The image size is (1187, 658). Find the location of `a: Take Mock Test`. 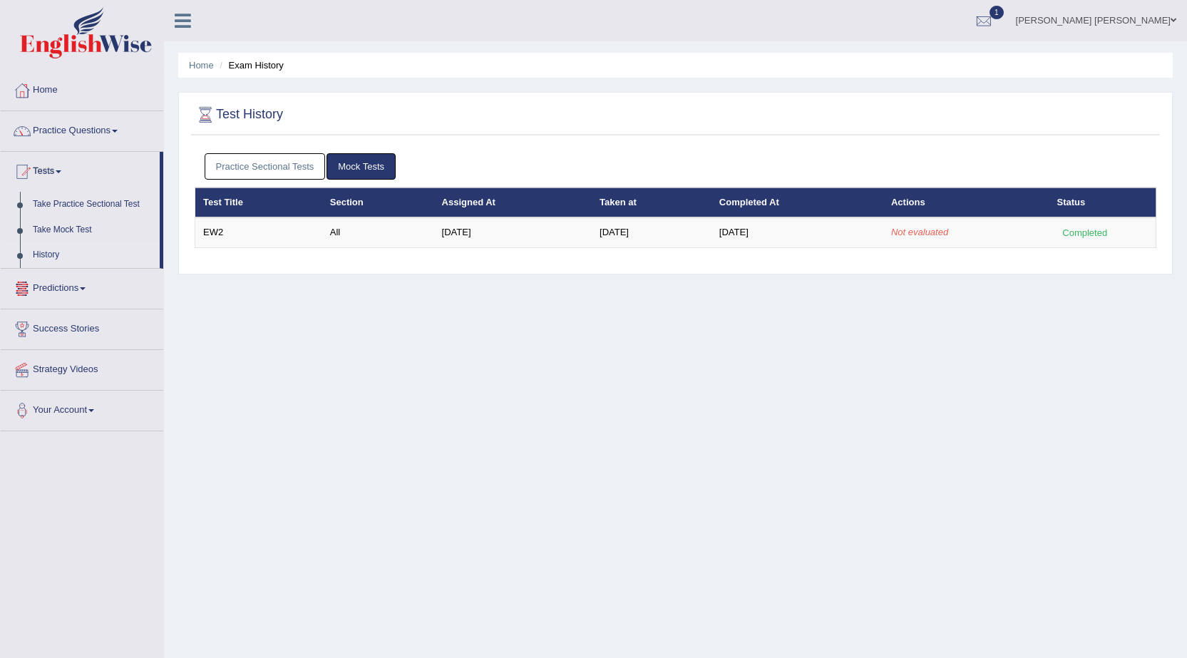

a: Take Mock Test is located at coordinates (93, 230).